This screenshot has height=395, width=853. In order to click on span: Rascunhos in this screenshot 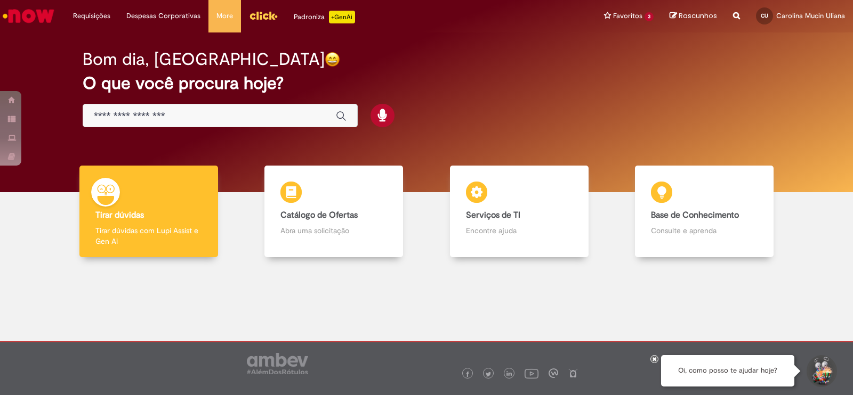, I will do `click(697, 15)`.